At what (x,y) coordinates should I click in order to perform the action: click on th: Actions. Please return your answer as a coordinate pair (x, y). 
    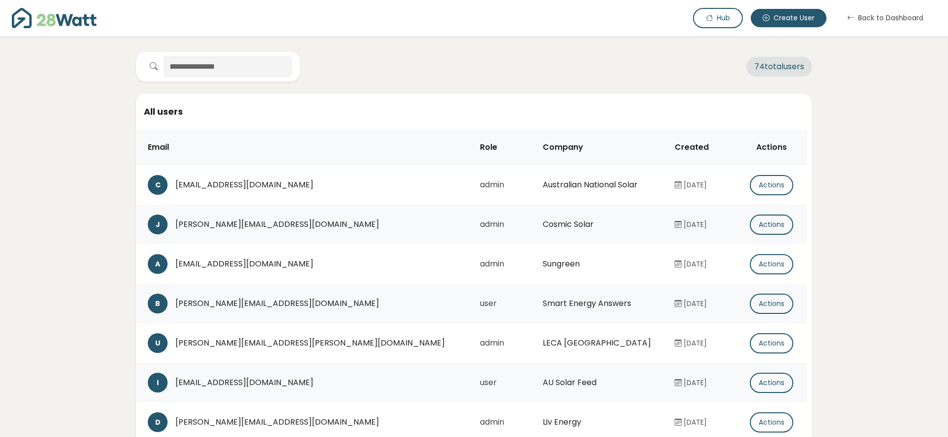
    Looking at the image, I should click on (774, 147).